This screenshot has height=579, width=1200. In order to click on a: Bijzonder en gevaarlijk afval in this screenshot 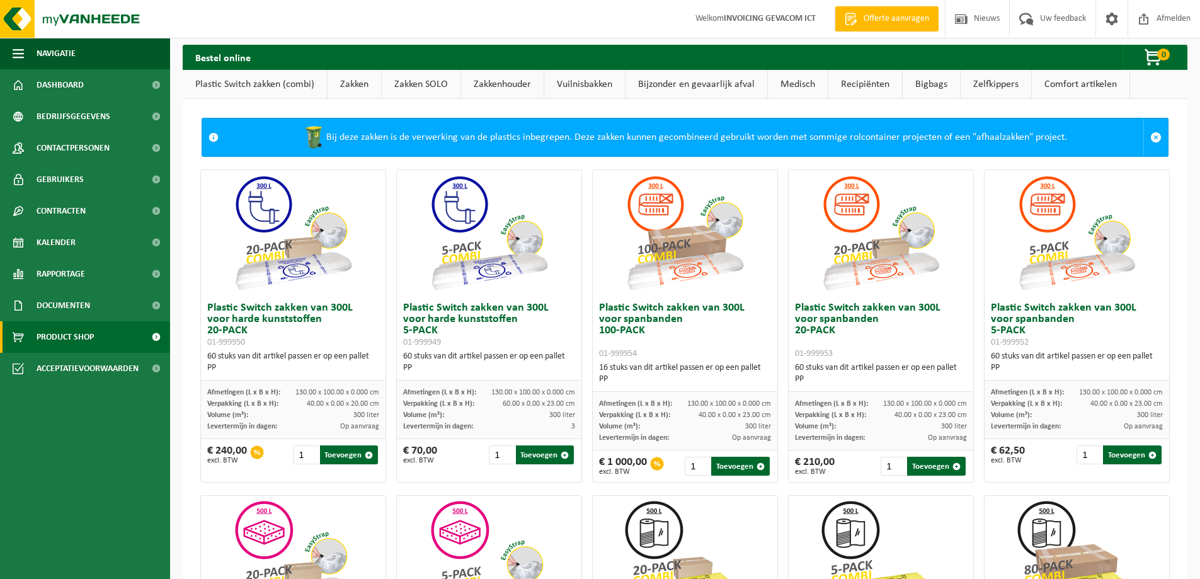, I will do `click(696, 84)`.